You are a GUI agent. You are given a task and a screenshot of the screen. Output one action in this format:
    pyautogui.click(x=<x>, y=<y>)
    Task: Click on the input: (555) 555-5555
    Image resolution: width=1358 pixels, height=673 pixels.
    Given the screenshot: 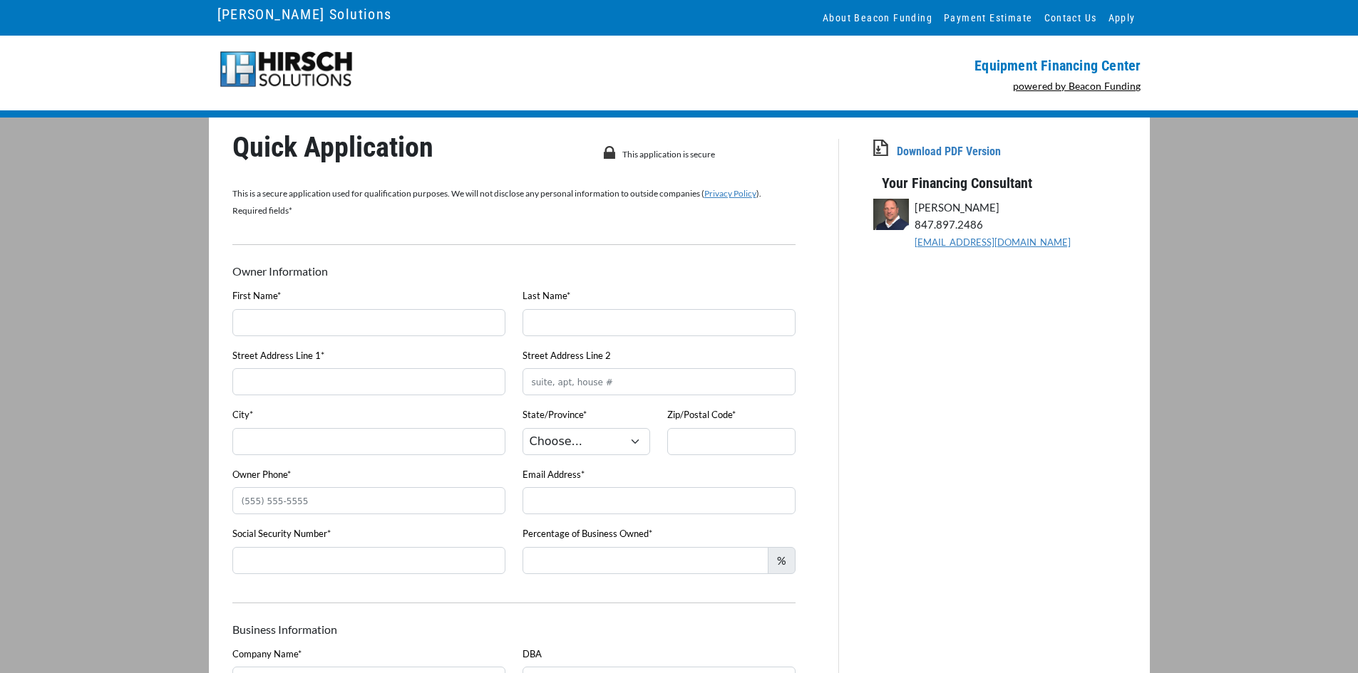 What is the action you would take?
    pyautogui.click(x=368, y=501)
    